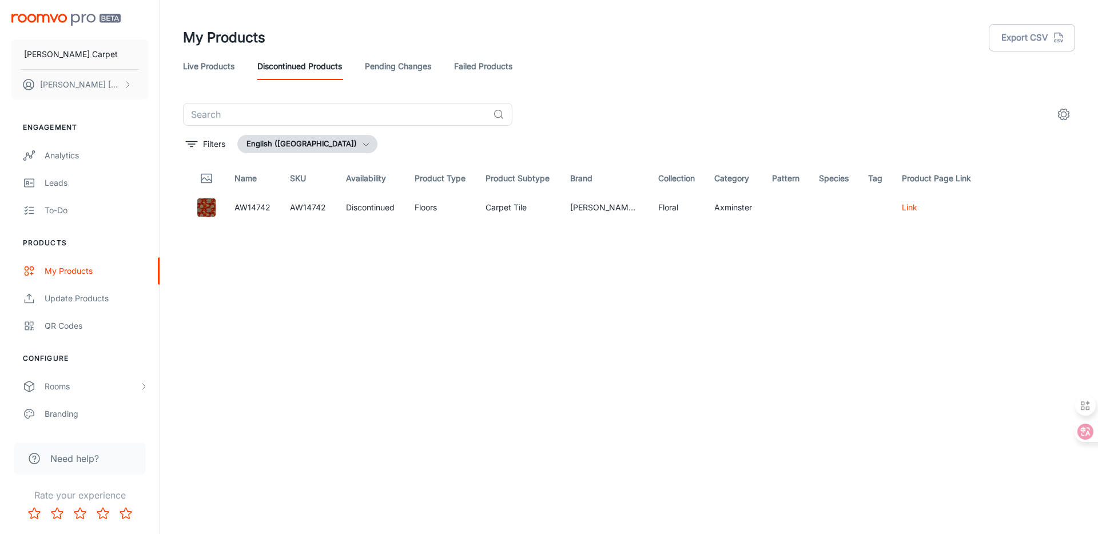 The width and height of the screenshot is (1098, 534). I want to click on th: Category, so click(734, 178).